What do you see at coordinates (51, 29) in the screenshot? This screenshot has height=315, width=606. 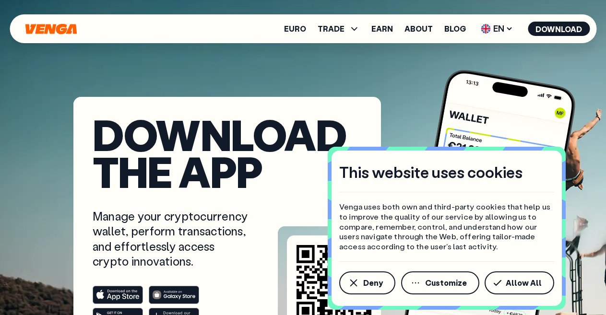 I see `svg: Home` at bounding box center [51, 29].